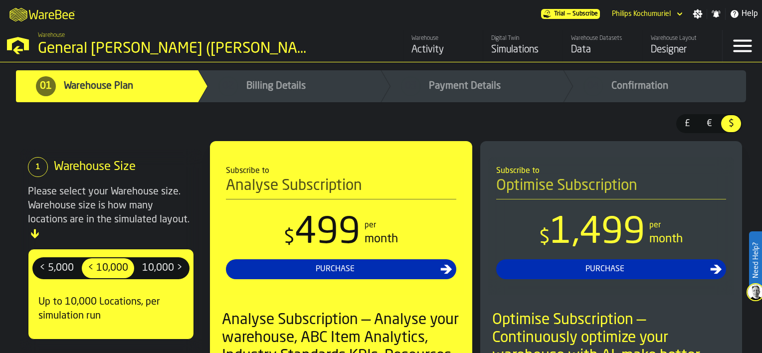 This screenshot has width=762, height=353. Describe the element at coordinates (56, 268) in the screenshot. I see `span: < 5,000` at that location.